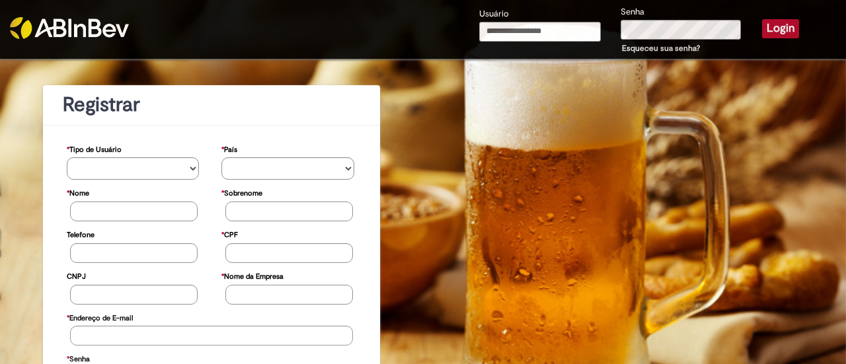  Describe the element at coordinates (661, 48) in the screenshot. I see `a: Esqueceu sua senha?` at that location.